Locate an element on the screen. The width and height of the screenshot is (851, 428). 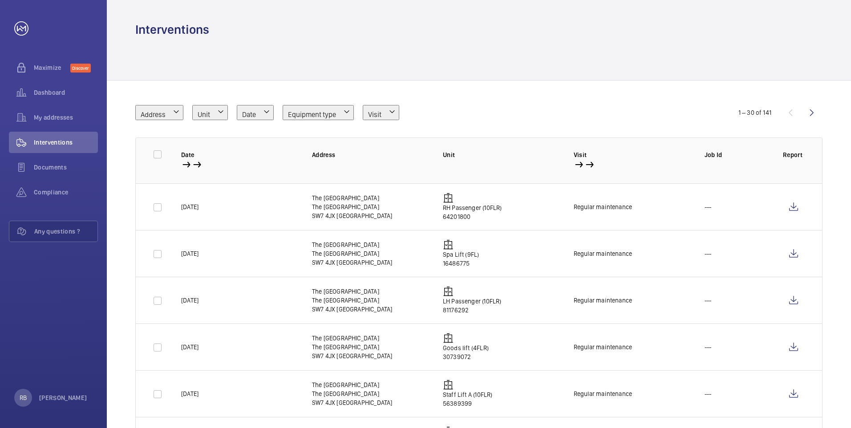
p: 64201800 is located at coordinates (472, 217).